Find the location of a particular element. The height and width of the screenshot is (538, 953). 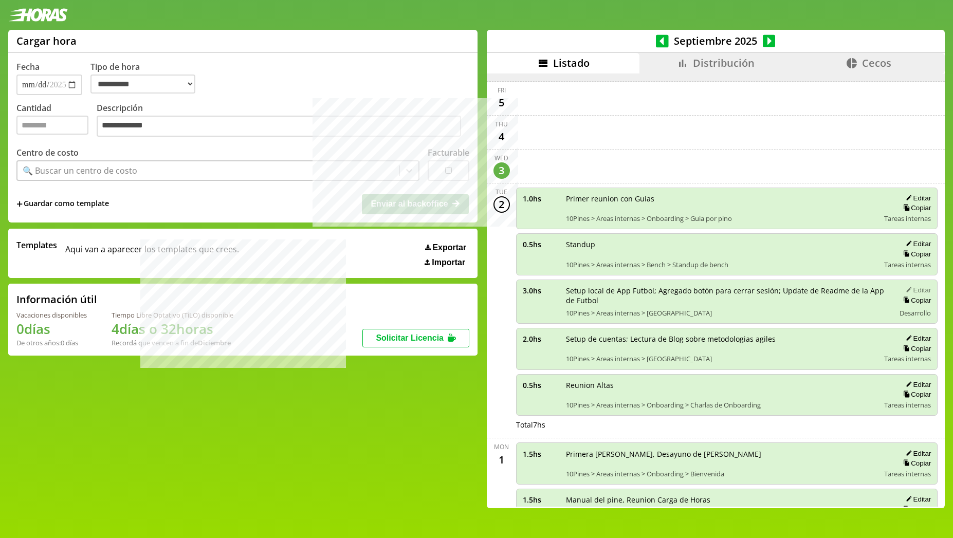

span: Listado is located at coordinates (571, 63).